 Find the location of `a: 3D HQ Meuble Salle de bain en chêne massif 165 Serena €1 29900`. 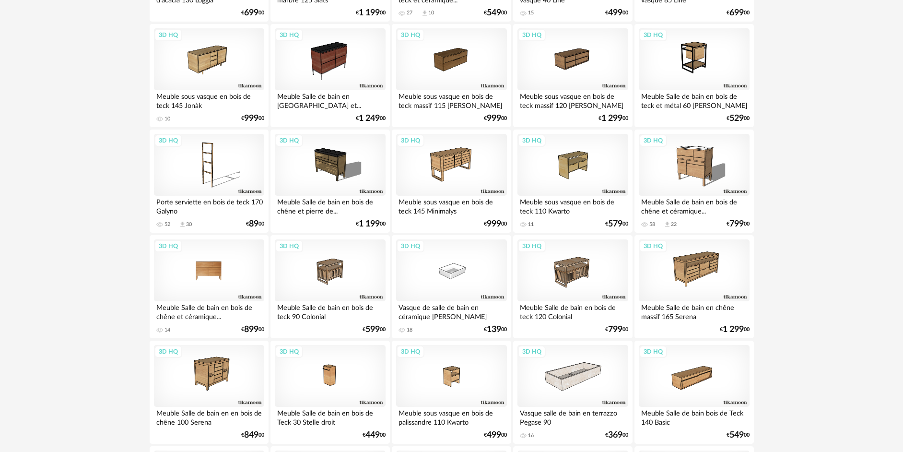

a: 3D HQ Meuble Salle de bain en chêne massif 165 Serena €1 29900 is located at coordinates (694, 287).